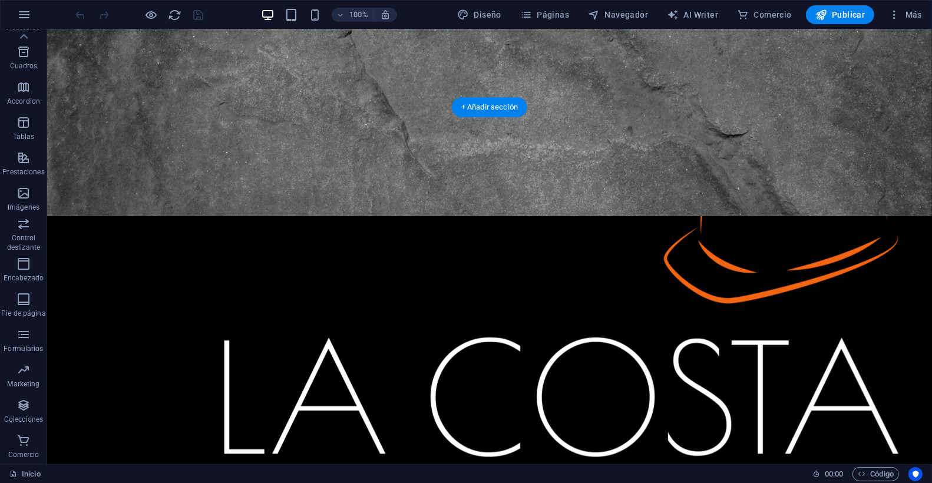  I want to click on p: Tablas, so click(24, 137).